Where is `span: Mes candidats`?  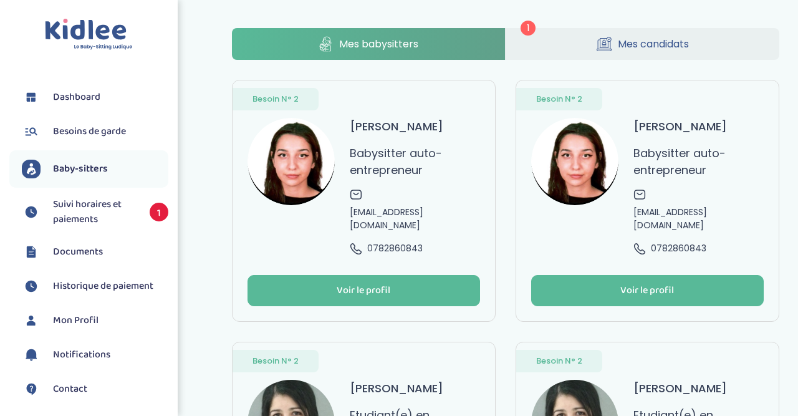
span: Mes candidats is located at coordinates (653, 44).